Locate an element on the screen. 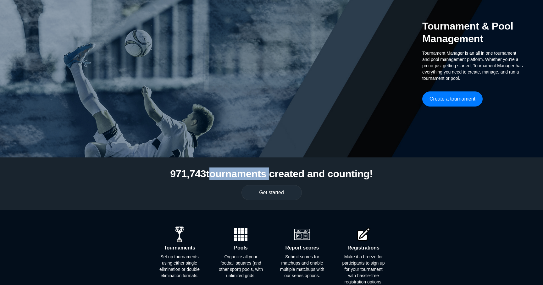 The width and height of the screenshot is (543, 285). span: Set up tournaments using either single elimination or double elimination formats. is located at coordinates (180, 267).